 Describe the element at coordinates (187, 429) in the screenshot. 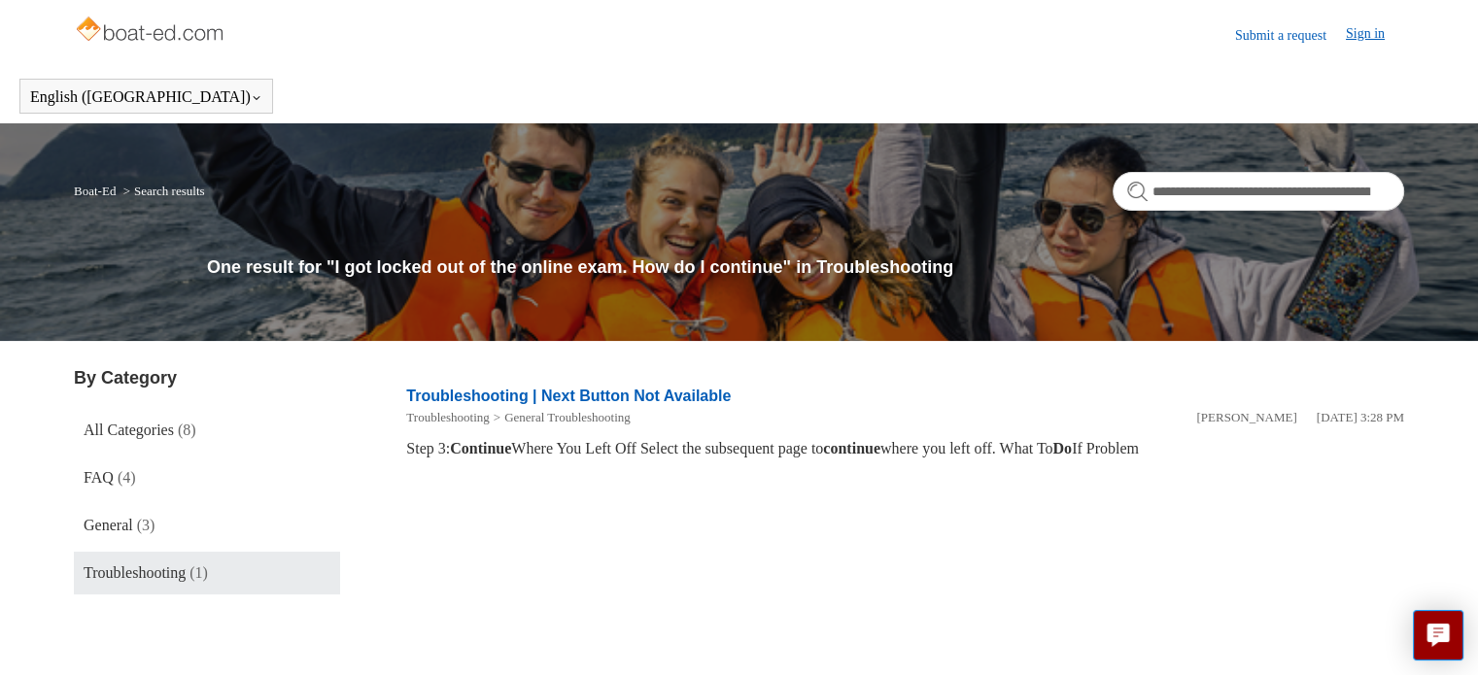

I see `span: (8)` at that location.